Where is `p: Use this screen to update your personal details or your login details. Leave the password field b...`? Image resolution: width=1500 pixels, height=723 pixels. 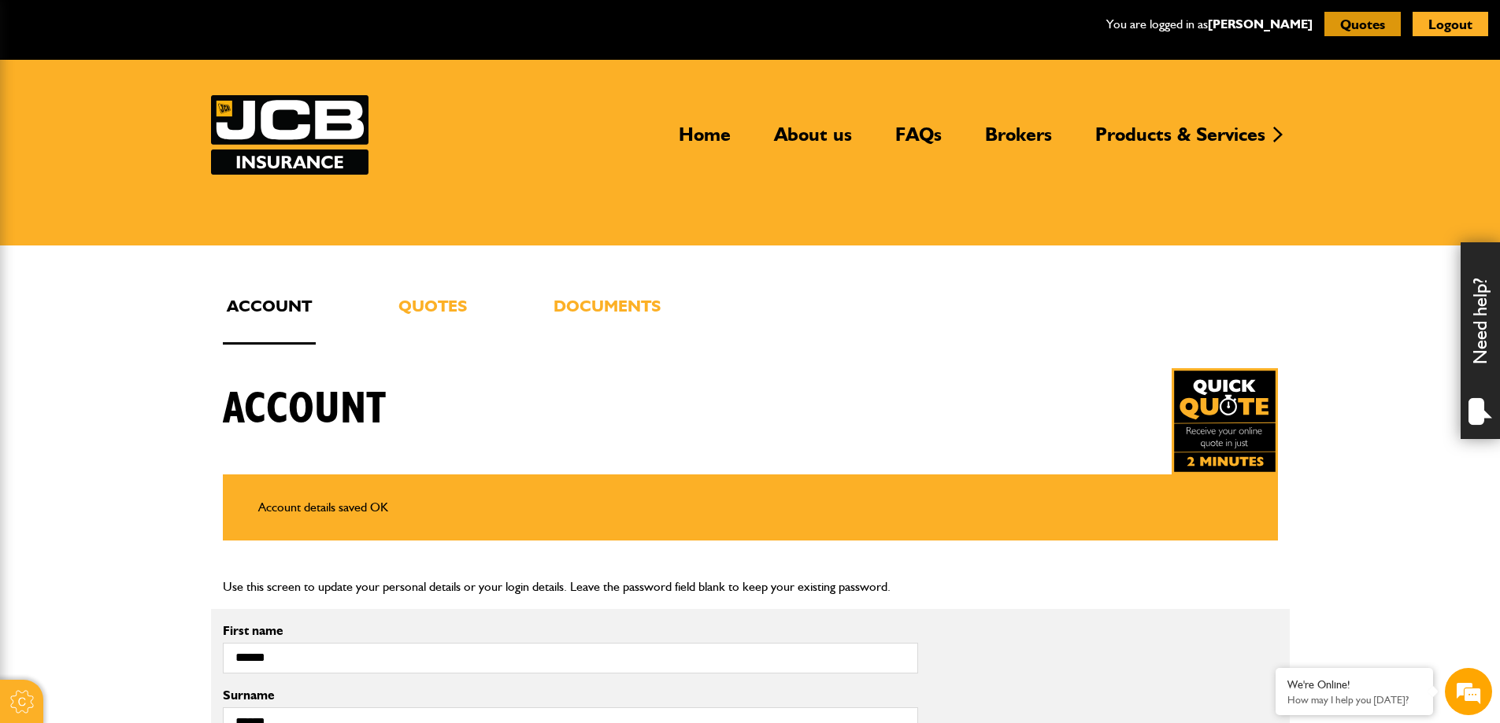 p: Use this screen to update your personal details or your login details. Leave the password field b... is located at coordinates (750, 587).